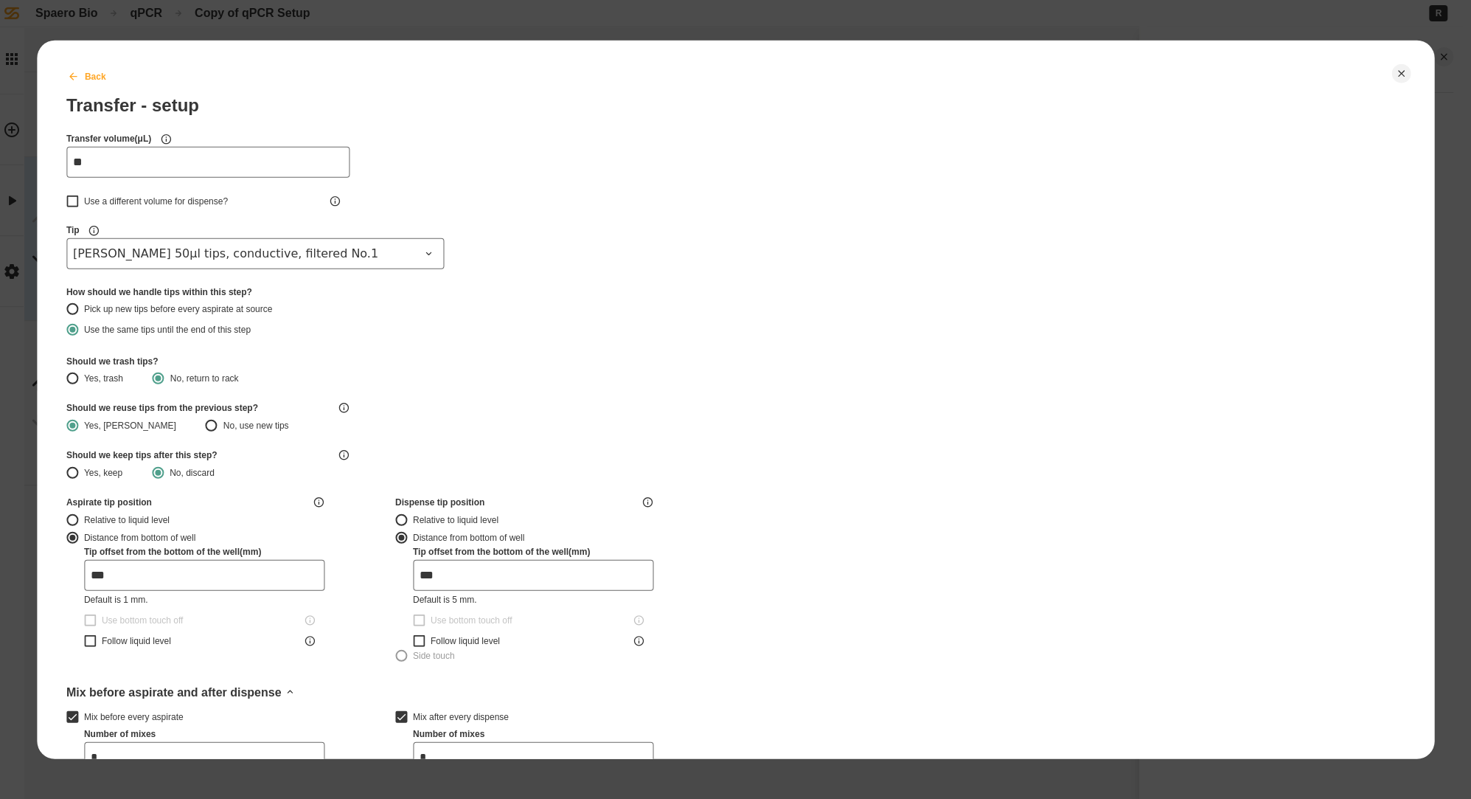  What do you see at coordinates (202, 308) in the screenshot?
I see `div: Pick up new tips before every aspirate at source` at bounding box center [202, 308].